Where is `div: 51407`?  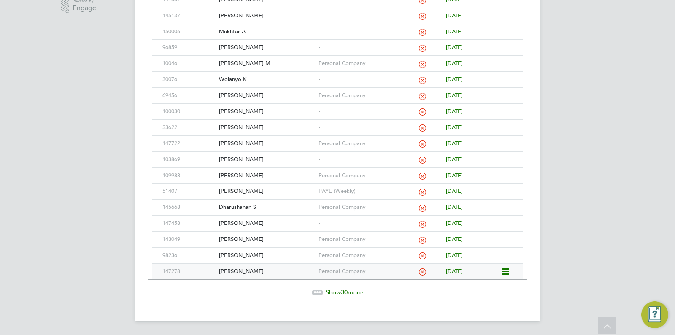 div: 51407 is located at coordinates (188, 191).